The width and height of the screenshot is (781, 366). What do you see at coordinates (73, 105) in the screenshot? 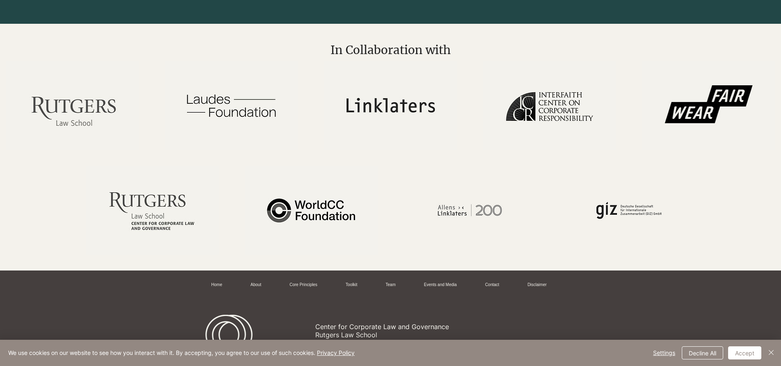
I see `img: rutgers_law_logo_edited.jpg` at bounding box center [73, 105].